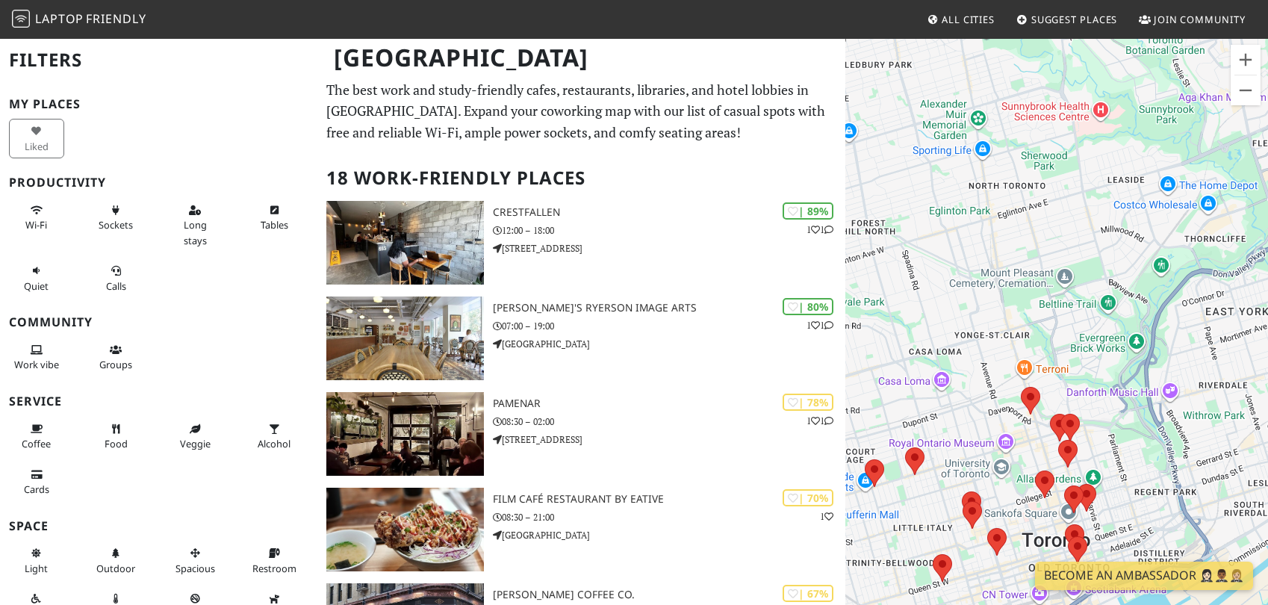  What do you see at coordinates (669, 230) in the screenshot?
I see `p: 12:00 – 18:00` at bounding box center [669, 230].